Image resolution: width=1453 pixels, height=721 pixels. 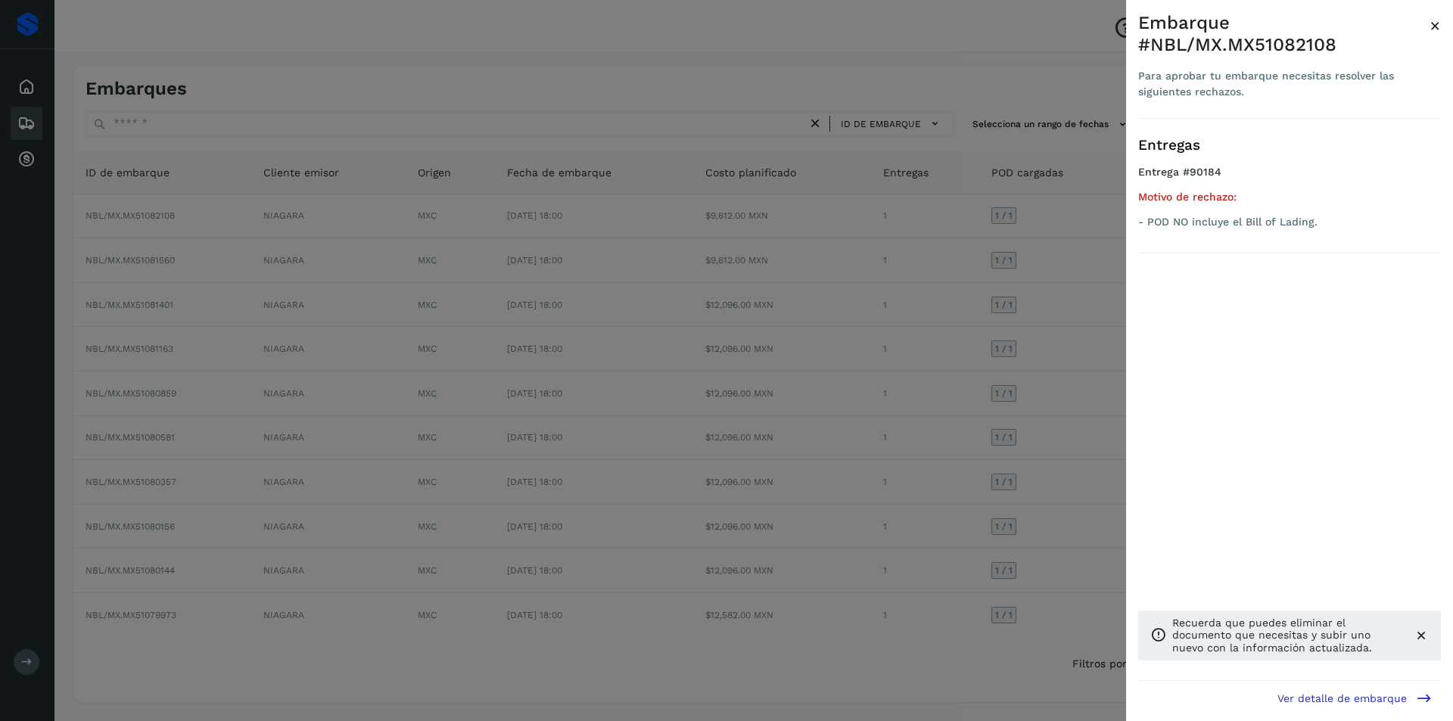 I want to click on p: - POD NO incluye el Bill of Lading., so click(x=1290, y=222).